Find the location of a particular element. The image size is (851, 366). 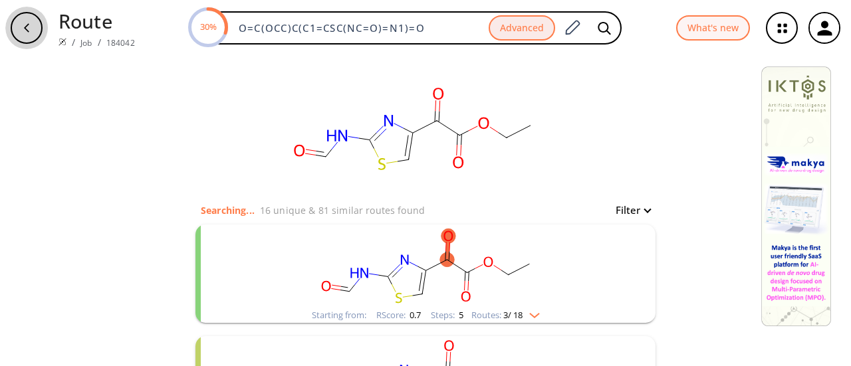

svg: O=C(OCC)C(C1=CSC(NC=O)=N1)=O is located at coordinates (411, 129).